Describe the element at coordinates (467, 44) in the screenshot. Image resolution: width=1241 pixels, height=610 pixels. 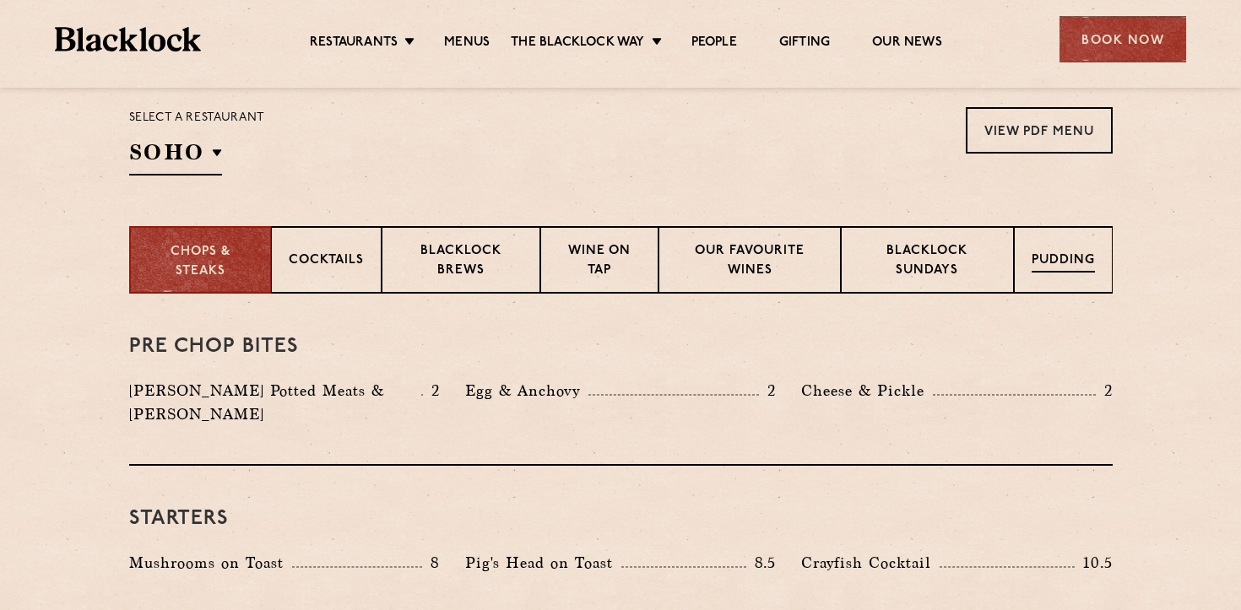
I see `a: Menus` at that location.